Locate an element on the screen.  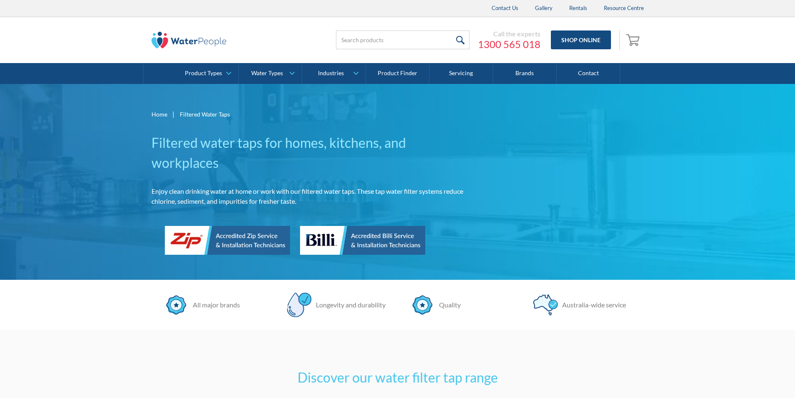
a: Home is located at coordinates (159, 114).